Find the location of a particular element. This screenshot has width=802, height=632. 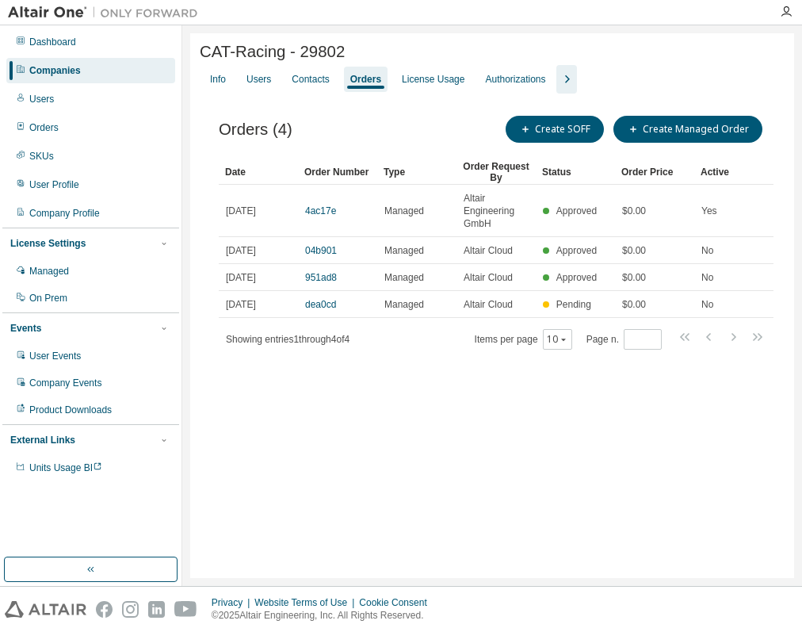

div: License Usage is located at coordinates (433, 79).